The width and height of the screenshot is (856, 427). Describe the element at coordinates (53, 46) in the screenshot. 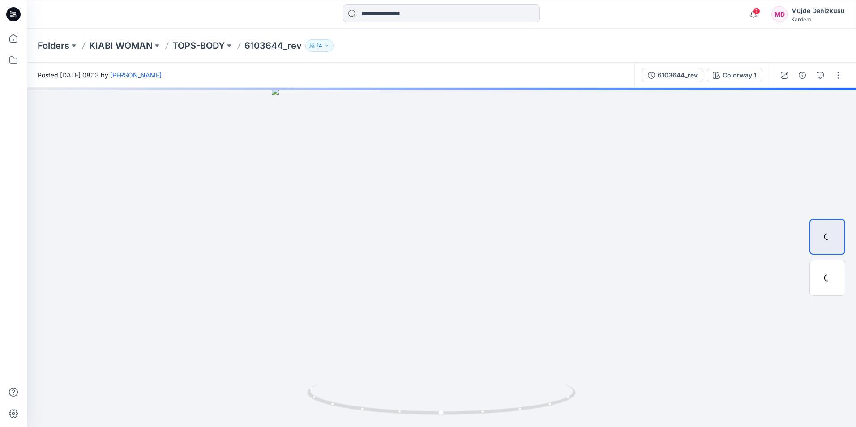

I see `a: Folders` at that location.